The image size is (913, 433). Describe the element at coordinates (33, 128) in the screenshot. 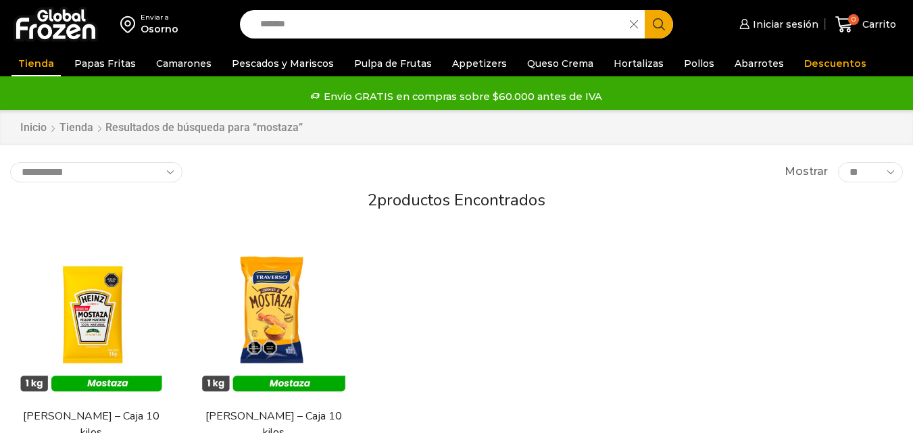

I see `a: Inicio` at that location.